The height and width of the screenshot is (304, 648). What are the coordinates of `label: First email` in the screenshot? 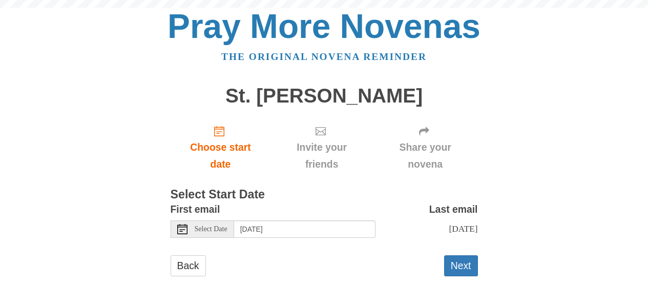 It's located at (195, 209).